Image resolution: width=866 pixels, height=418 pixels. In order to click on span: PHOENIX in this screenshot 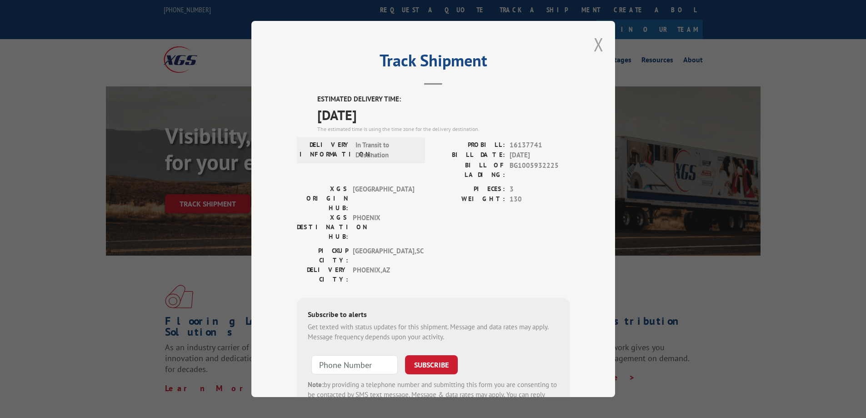, I will do `click(383, 227)`.